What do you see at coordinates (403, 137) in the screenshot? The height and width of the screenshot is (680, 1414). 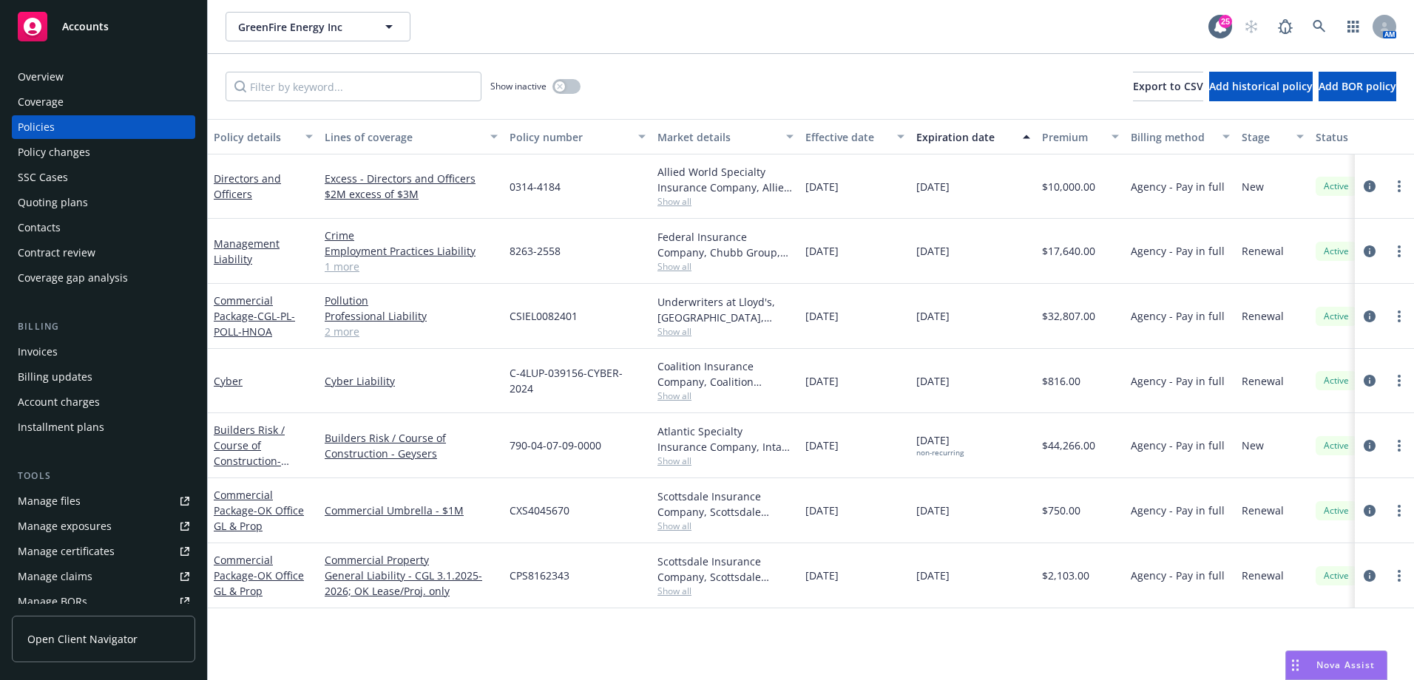 I see `div: Lines of coverage` at bounding box center [403, 137].